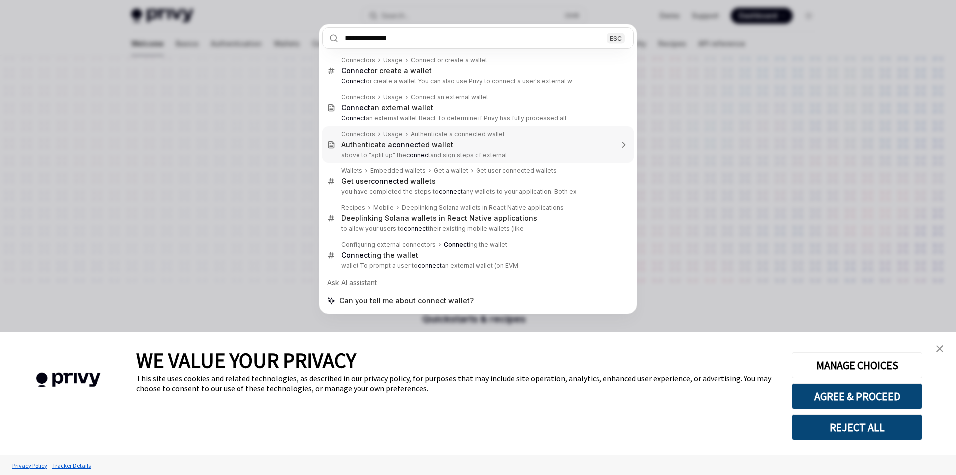 The image size is (956, 475). Describe the element at coordinates (478, 282) in the screenshot. I see `div: Ask AI assistant` at that location.